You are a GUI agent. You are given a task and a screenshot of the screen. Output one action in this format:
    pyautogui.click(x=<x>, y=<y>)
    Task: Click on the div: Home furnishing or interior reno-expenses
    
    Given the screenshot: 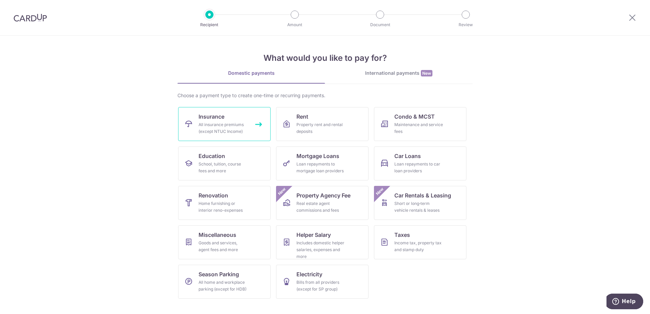 What is the action you would take?
    pyautogui.click(x=223, y=207)
    